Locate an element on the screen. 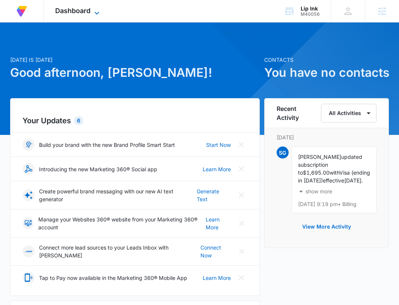 The image size is (399, 305). img: Volusion is located at coordinates (22, 11).